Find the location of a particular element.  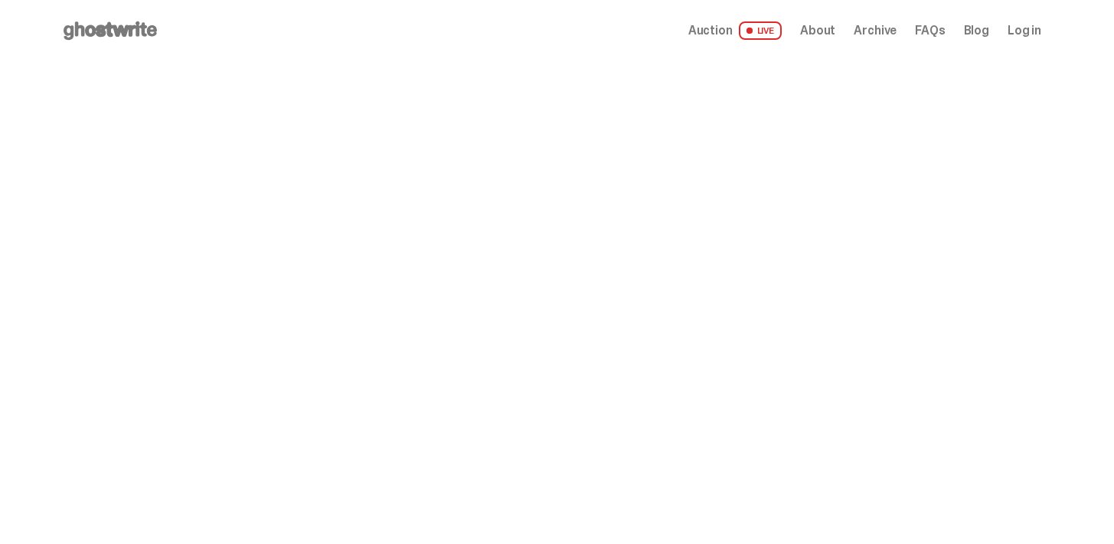

a: About is located at coordinates (818, 31).